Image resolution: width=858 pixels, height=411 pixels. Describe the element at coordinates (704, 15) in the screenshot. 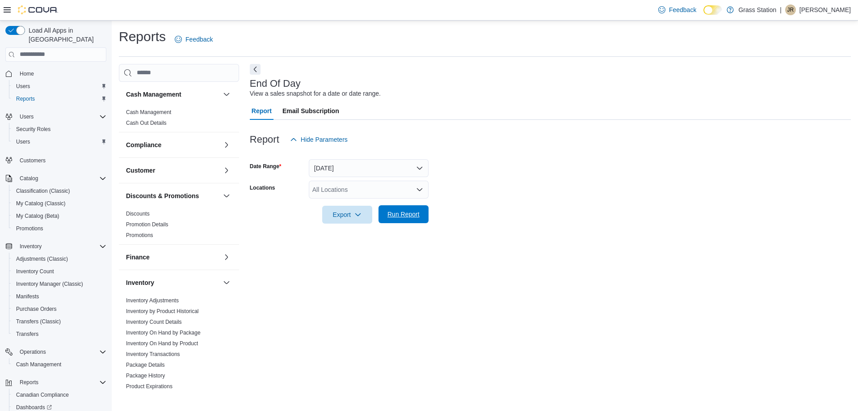

I see `span: Dark Mode` at that location.